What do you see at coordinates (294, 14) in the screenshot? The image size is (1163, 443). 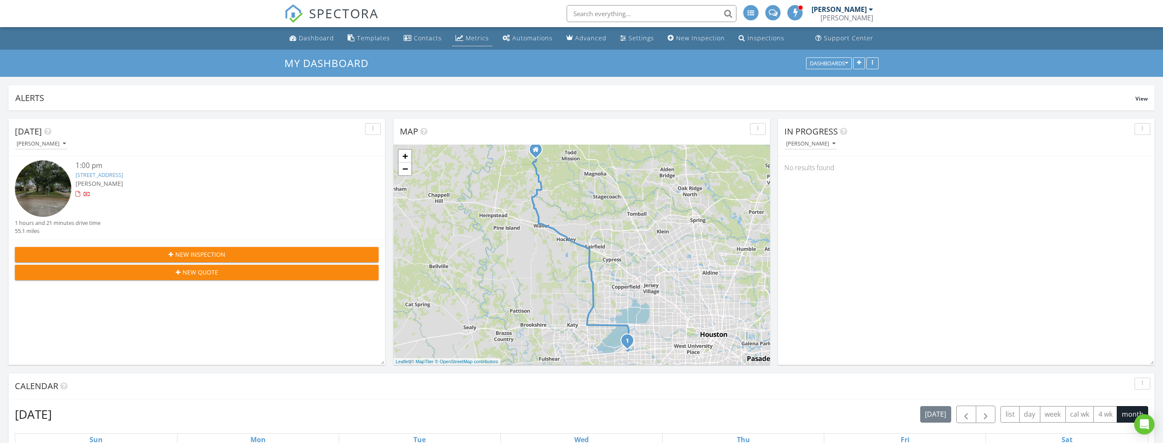 I see `img: The Best Home Inspection Software - Spectora` at bounding box center [294, 14].